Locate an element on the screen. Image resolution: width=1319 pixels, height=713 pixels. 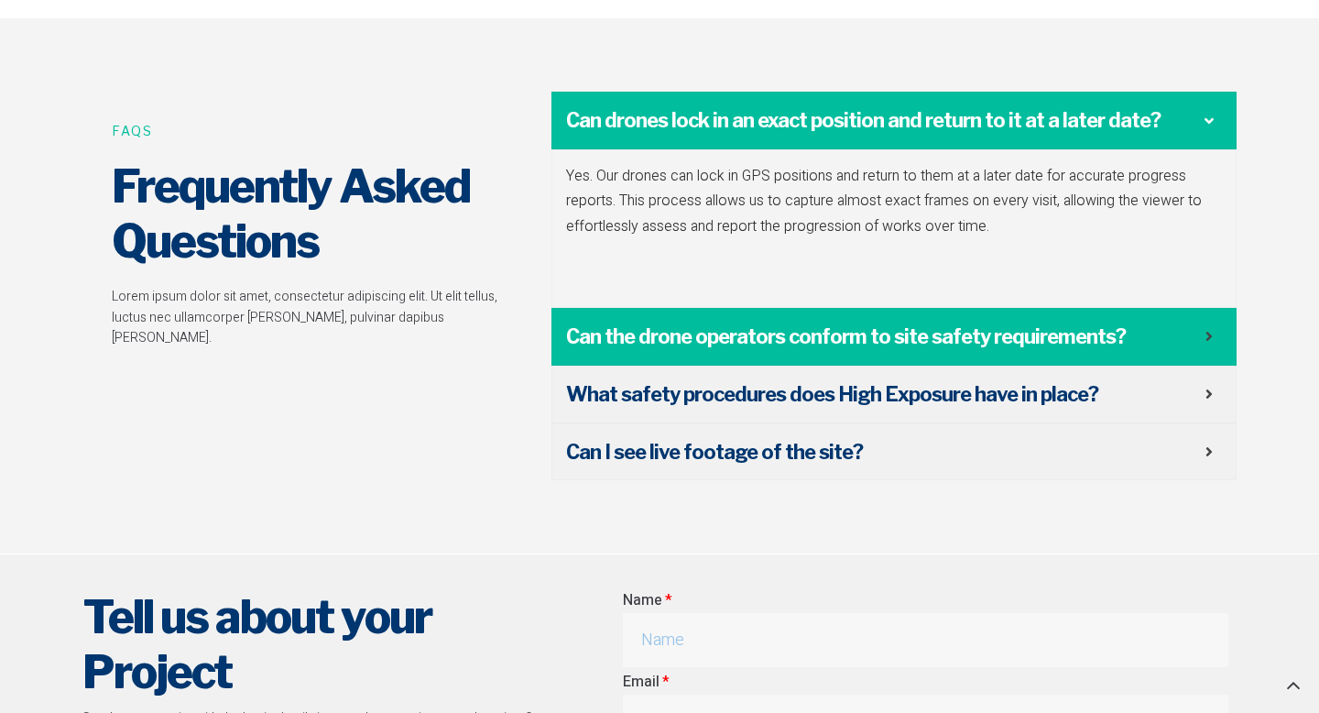
input: Name is located at coordinates (926, 639).